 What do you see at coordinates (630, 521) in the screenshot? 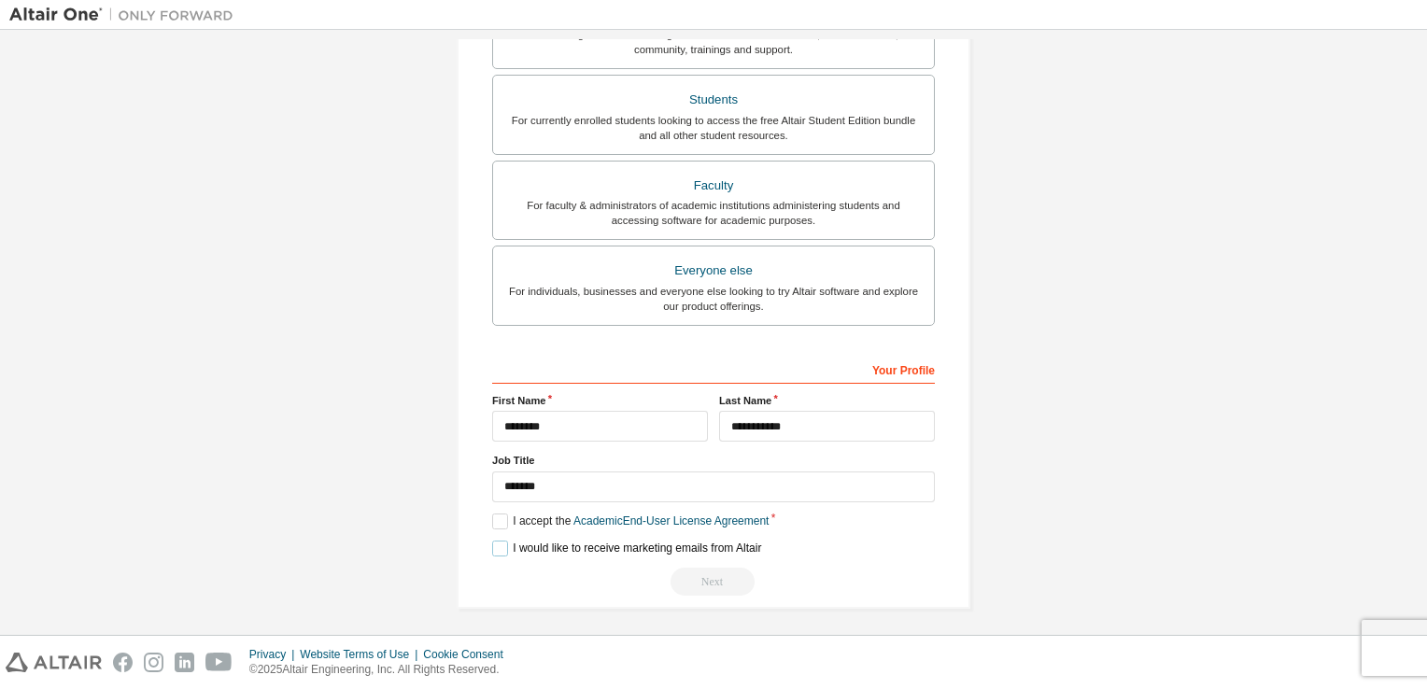
I see `label: I accept the` at bounding box center [630, 521].